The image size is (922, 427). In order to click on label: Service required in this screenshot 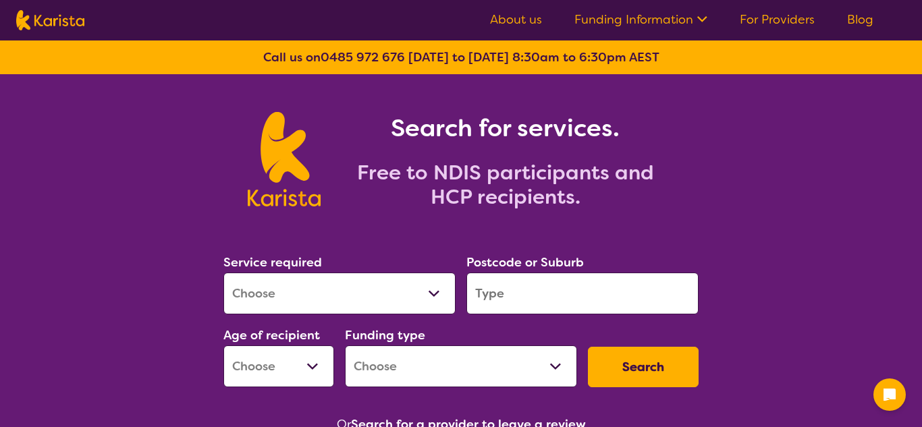, I will do `click(273, 262)`.